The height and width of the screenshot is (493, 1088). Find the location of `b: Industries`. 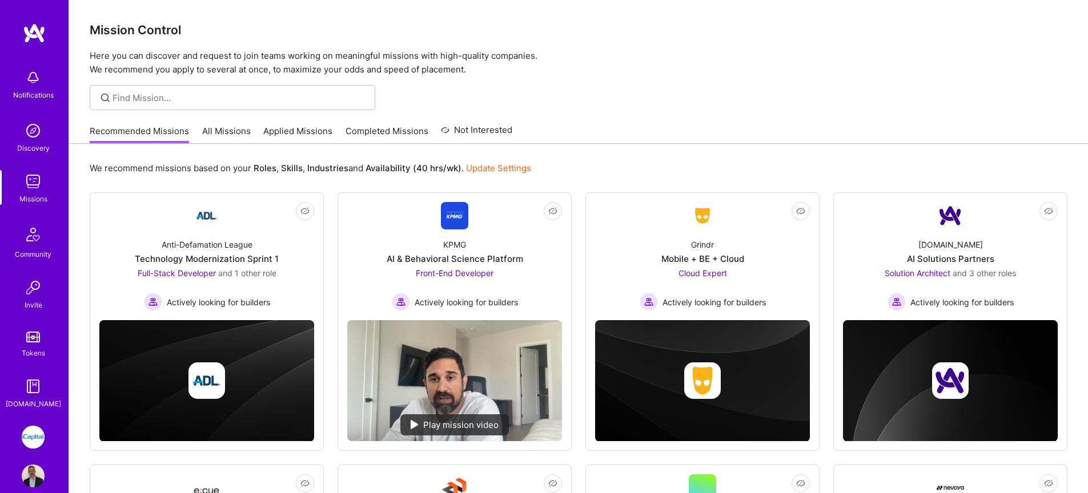

b: Industries is located at coordinates (328, 168).